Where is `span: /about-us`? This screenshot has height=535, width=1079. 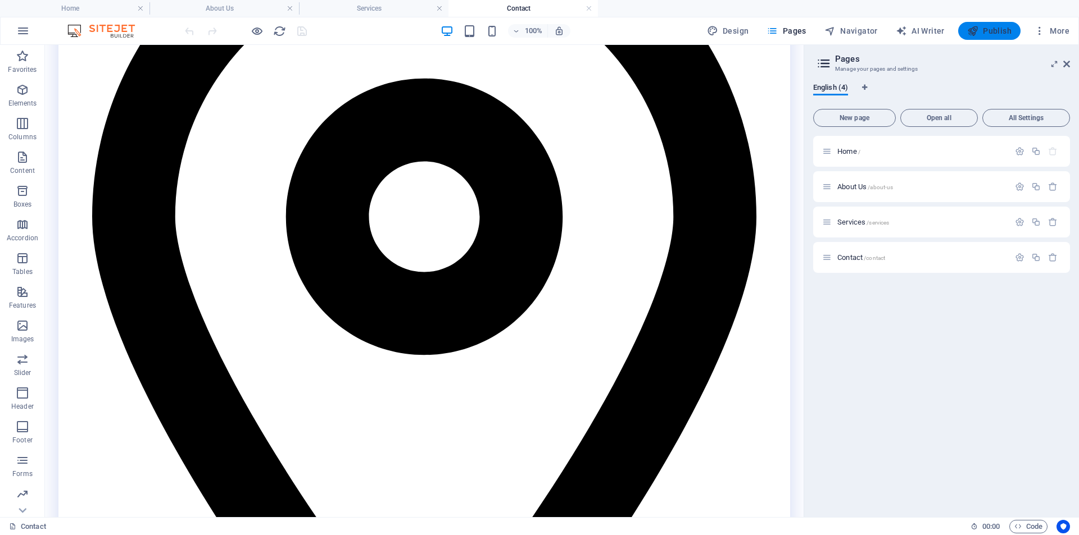 span: /about-us is located at coordinates (880, 187).